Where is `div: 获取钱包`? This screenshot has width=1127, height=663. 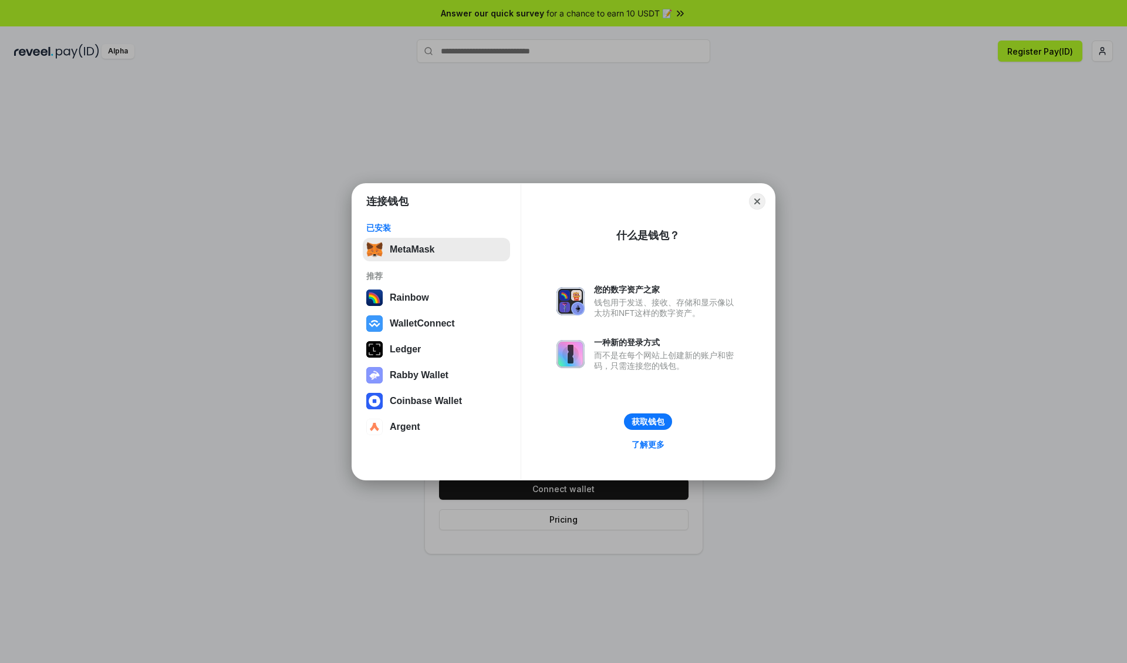
div: 获取钱包 is located at coordinates (648, 421).